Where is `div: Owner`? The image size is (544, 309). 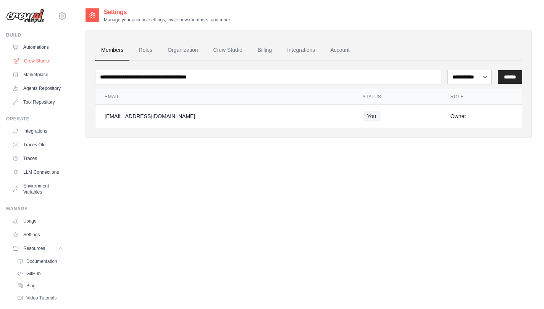 div: Owner is located at coordinates (481, 116).